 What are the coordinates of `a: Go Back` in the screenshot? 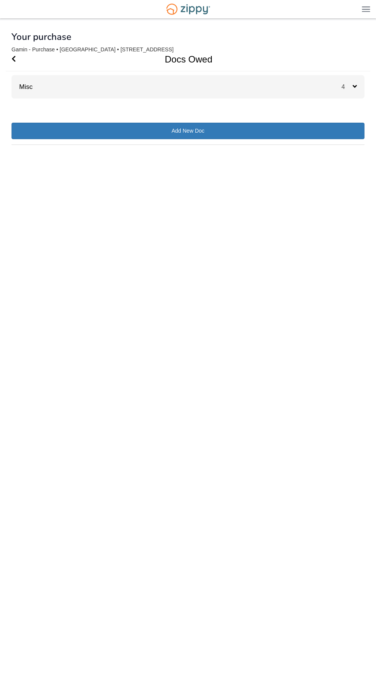 It's located at (13, 59).